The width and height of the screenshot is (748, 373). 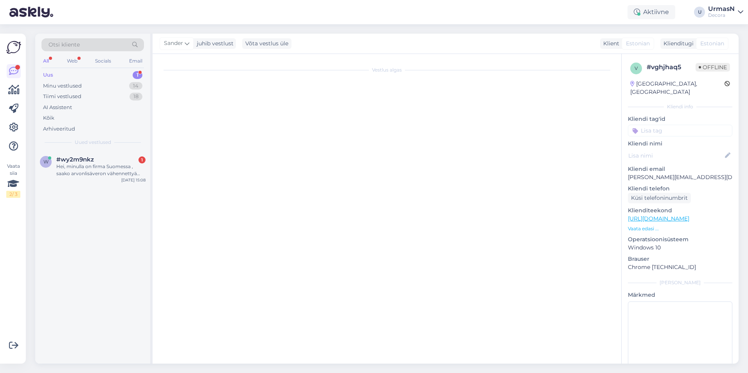 What do you see at coordinates (680, 131) in the screenshot?
I see `input: Lisa tag` at bounding box center [680, 131].